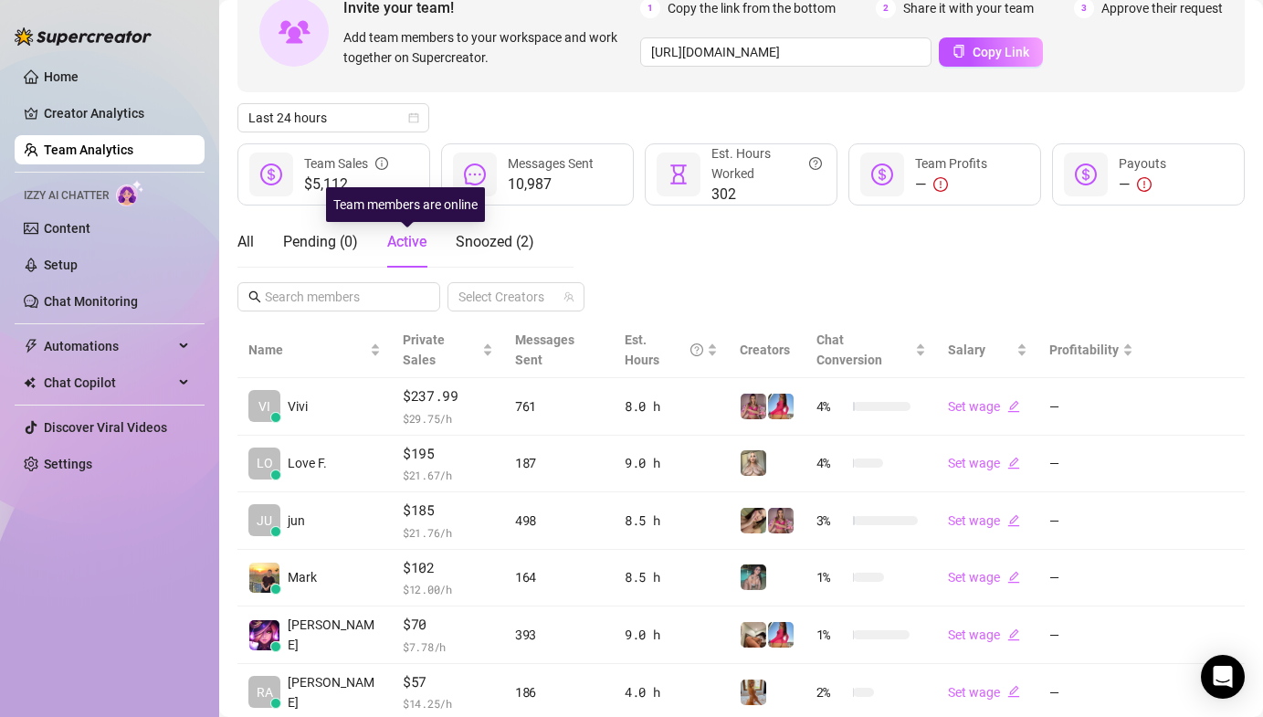  What do you see at coordinates (831, 520) in the screenshot?
I see `span: 3 %` at bounding box center [831, 520].